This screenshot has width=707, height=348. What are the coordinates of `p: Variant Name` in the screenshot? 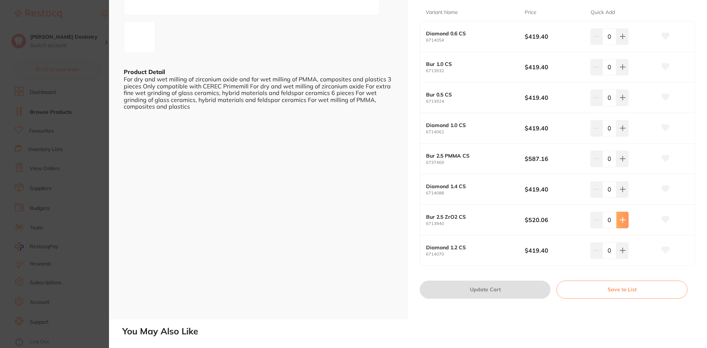 It's located at (442, 13).